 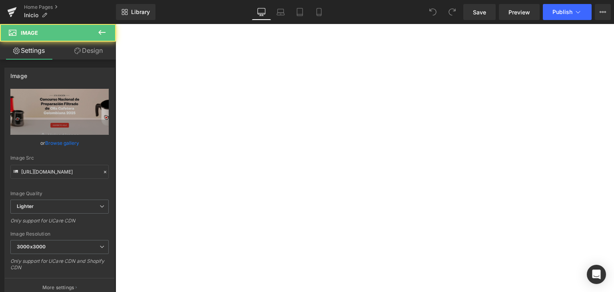 I want to click on a: Preview, so click(x=519, y=12).